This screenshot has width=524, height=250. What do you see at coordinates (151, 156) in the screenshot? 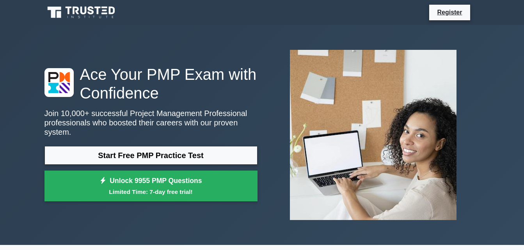
I see `a: Start Free PMP Practice Test` at bounding box center [151, 156].